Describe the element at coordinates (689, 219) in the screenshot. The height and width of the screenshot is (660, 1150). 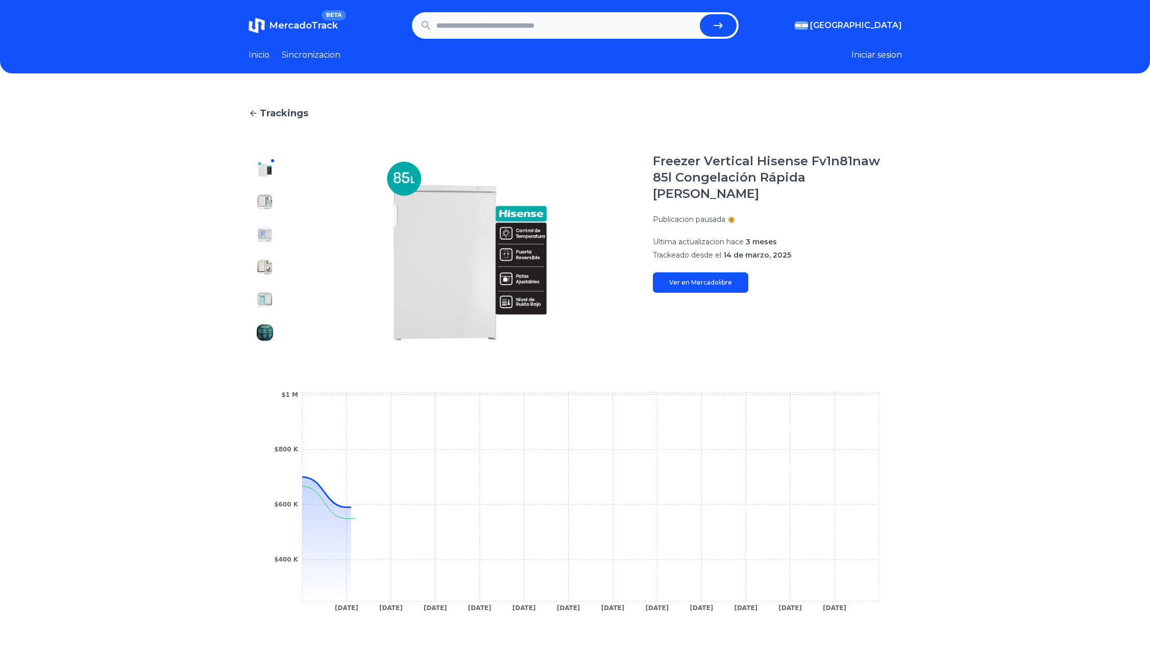
I see `p: Publicacion pausada` at that location.